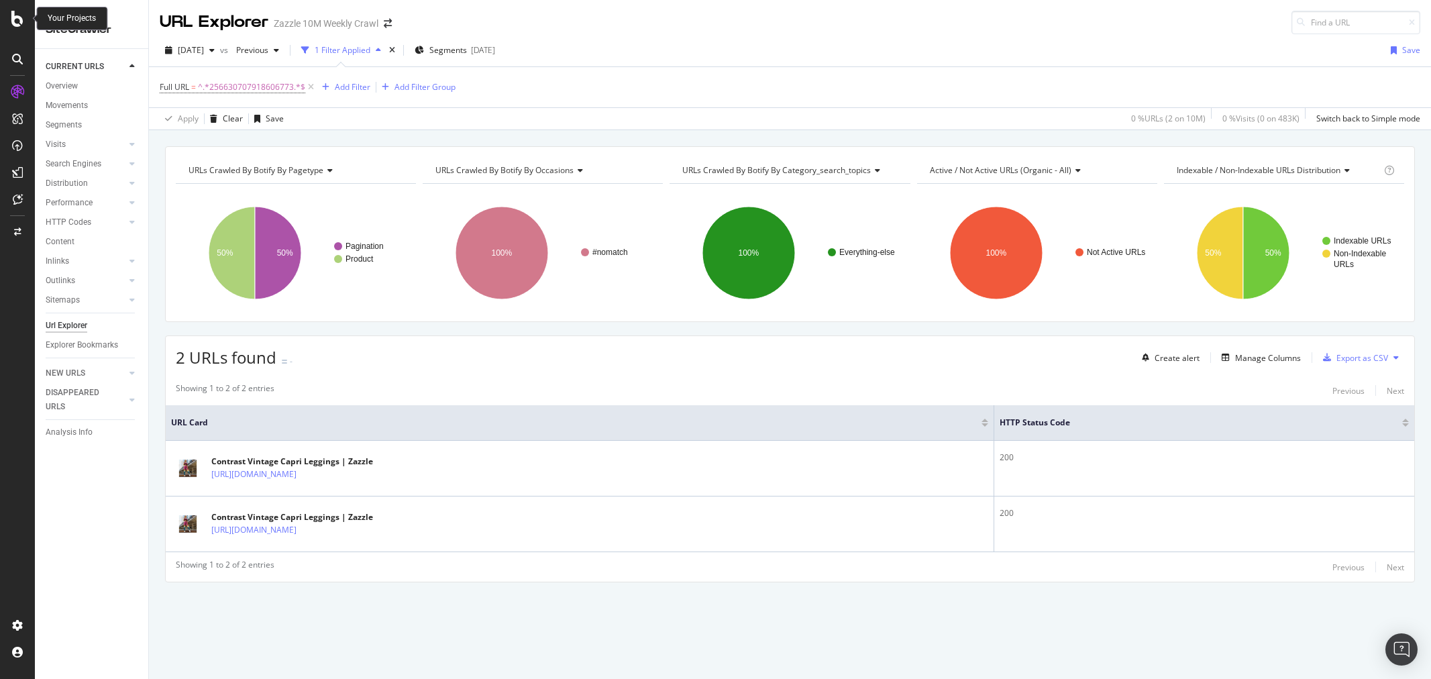  What do you see at coordinates (66, 325) in the screenshot?
I see `div: Url Explorer` at bounding box center [66, 325].